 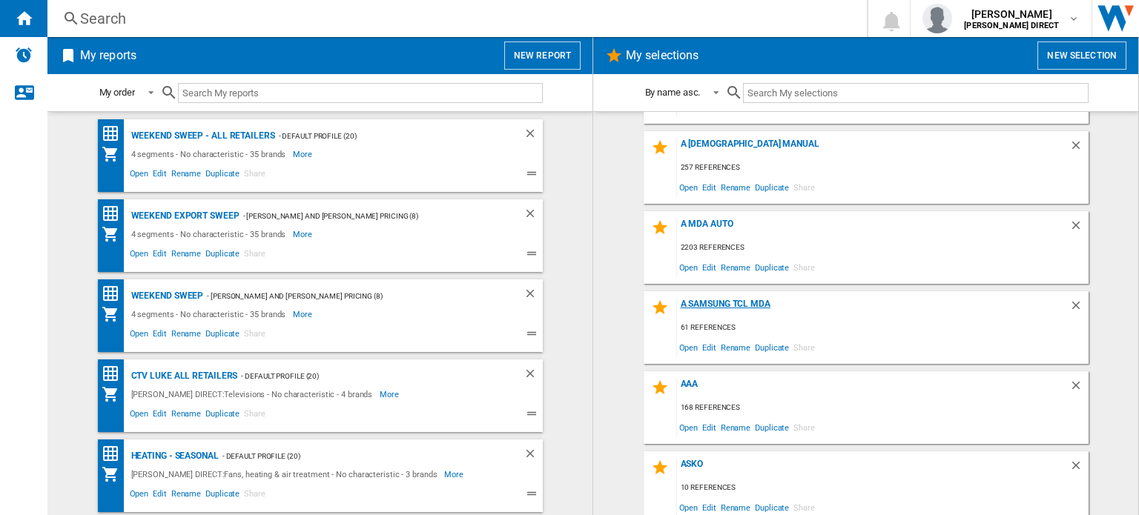 What do you see at coordinates (915, 93) in the screenshot?
I see `input: Search My selections` at bounding box center [915, 93].